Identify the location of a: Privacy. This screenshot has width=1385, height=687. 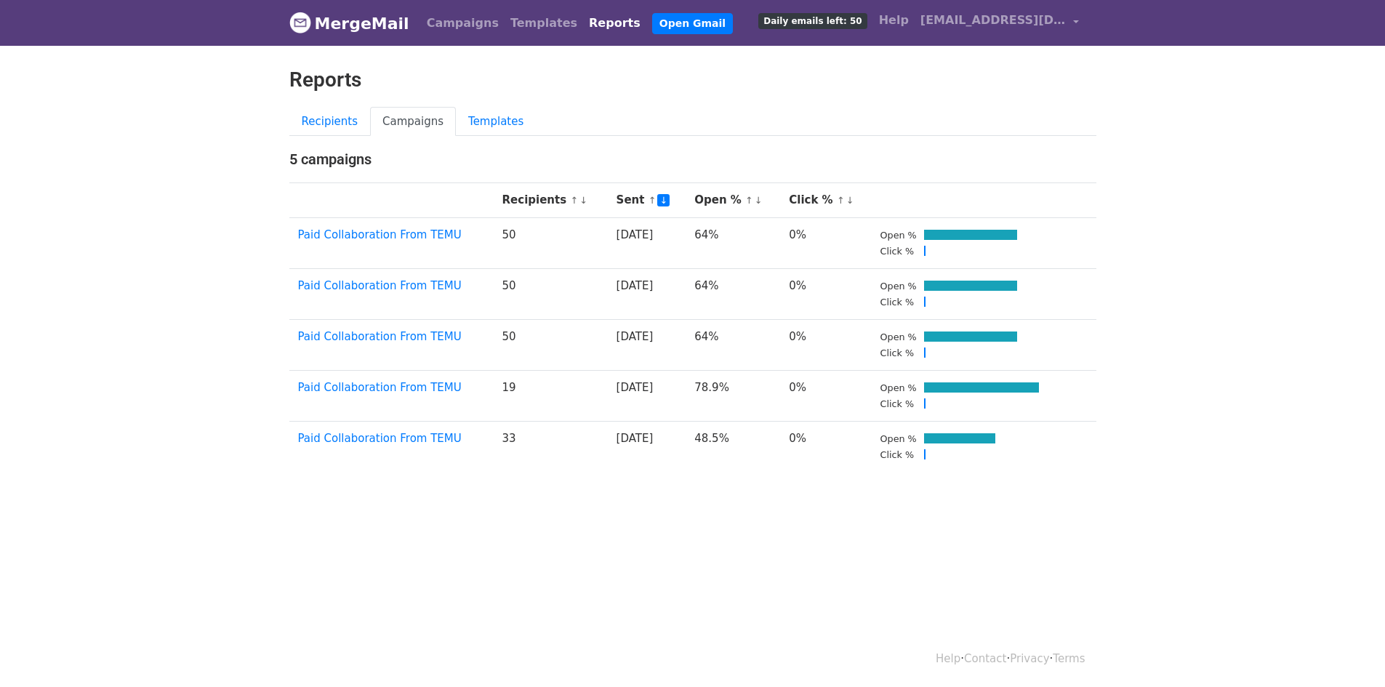
(1029, 659).